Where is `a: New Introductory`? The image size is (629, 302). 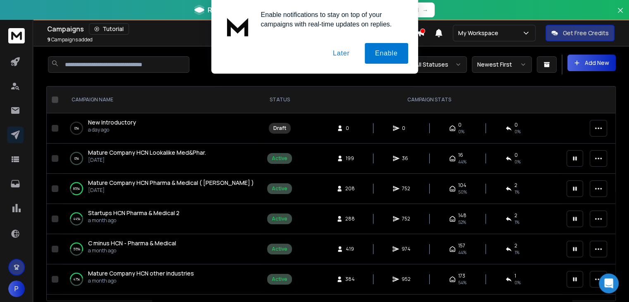
a: New Introductory is located at coordinates (112, 123).